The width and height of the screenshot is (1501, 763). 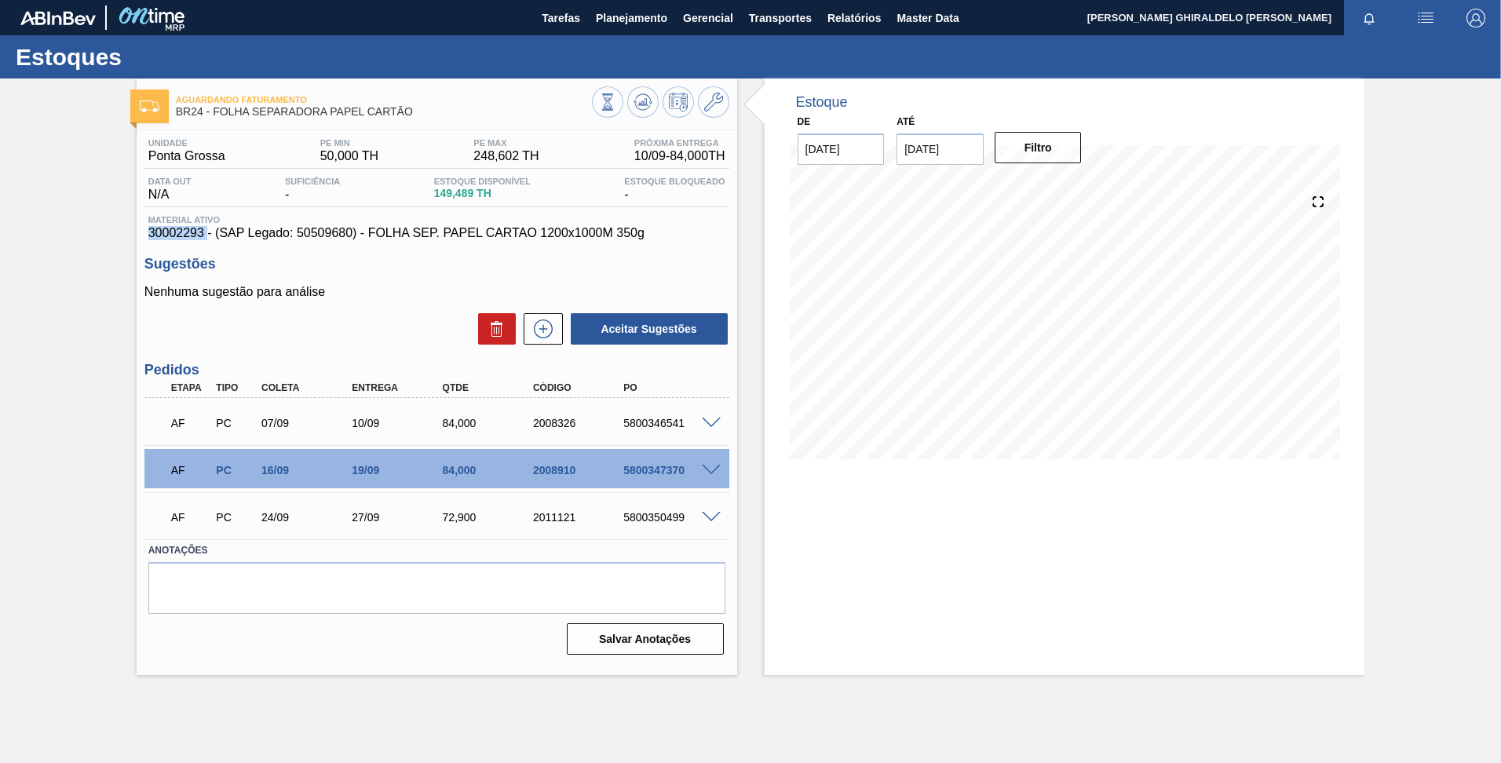 I want to click on button: Atualizar Gráfico, so click(x=643, y=102).